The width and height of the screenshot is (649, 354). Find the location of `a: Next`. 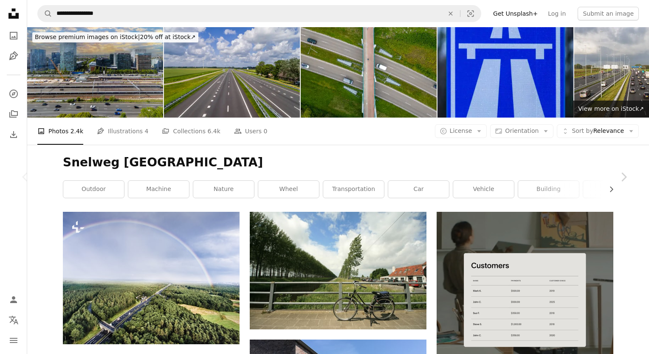

a: Next is located at coordinates (624, 177).